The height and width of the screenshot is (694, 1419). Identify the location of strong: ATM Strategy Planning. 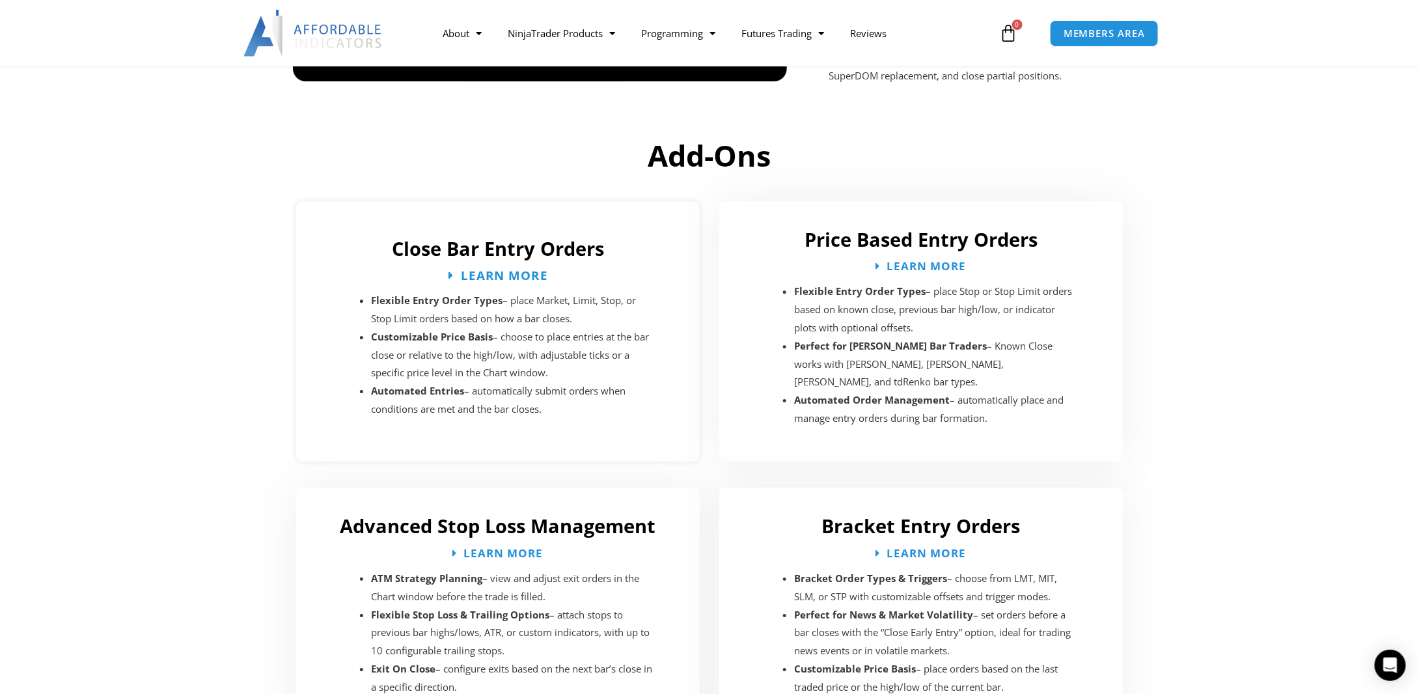
(426, 578).